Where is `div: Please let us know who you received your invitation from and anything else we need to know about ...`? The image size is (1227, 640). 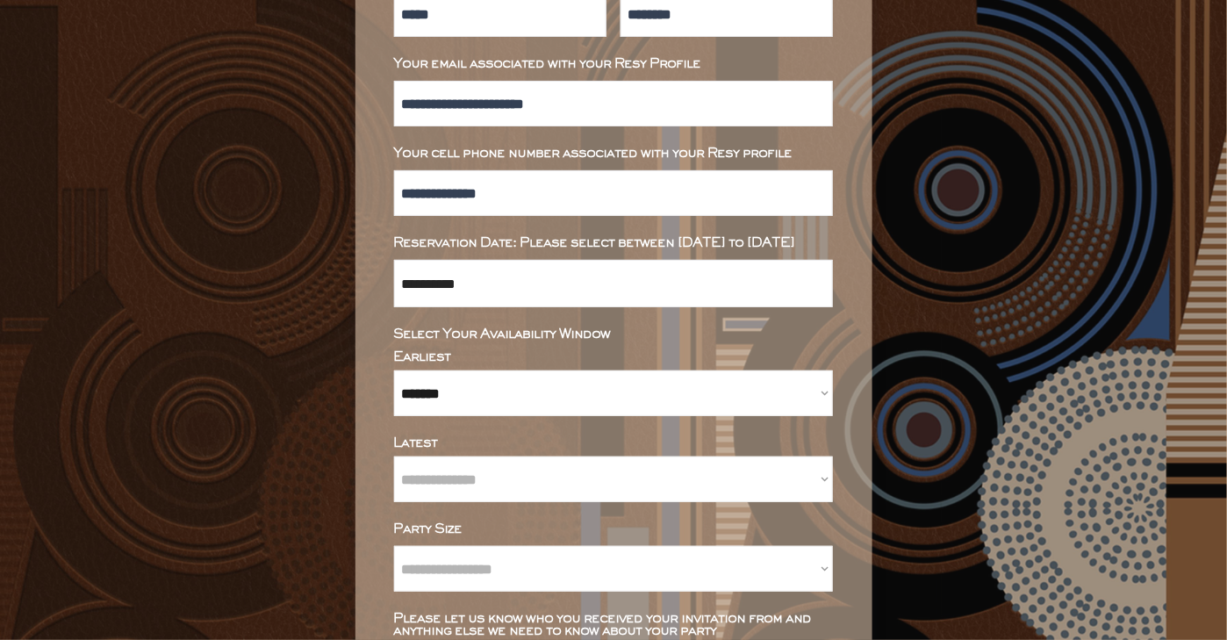
div: Please let us know who you received your invitation from and anything else we need to know about ... is located at coordinates (614, 625).